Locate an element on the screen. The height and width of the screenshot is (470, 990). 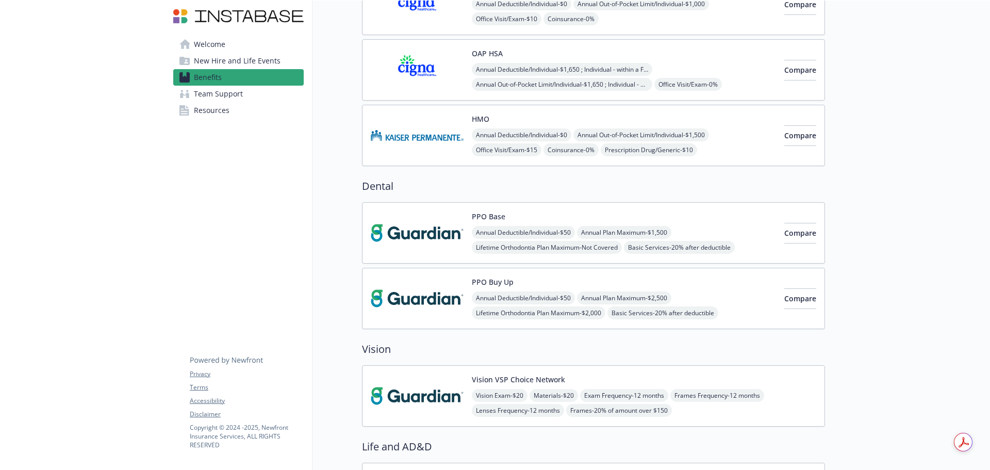
span: Benefits is located at coordinates (208, 77).